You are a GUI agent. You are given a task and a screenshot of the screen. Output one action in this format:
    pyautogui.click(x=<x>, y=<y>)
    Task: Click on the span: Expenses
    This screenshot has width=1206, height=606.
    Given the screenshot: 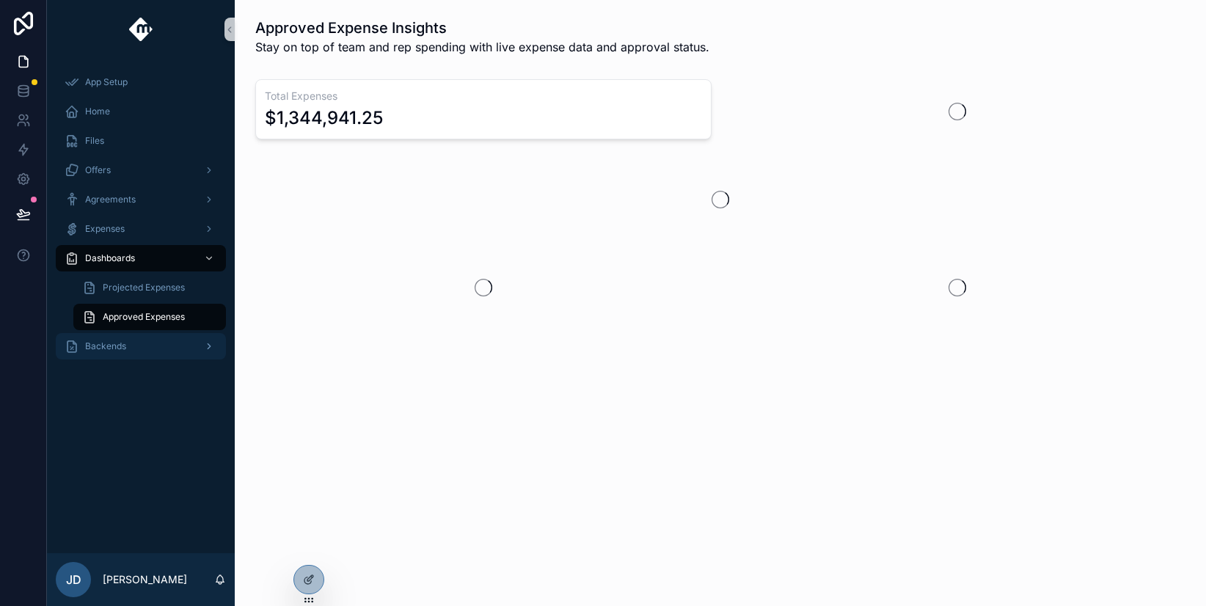 What is the action you would take?
    pyautogui.click(x=105, y=229)
    